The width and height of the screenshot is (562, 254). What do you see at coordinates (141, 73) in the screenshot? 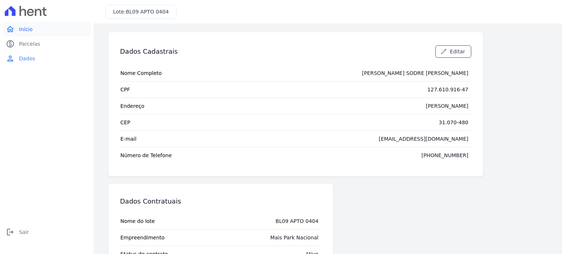
I see `span: Nome Completo` at bounding box center [141, 73].